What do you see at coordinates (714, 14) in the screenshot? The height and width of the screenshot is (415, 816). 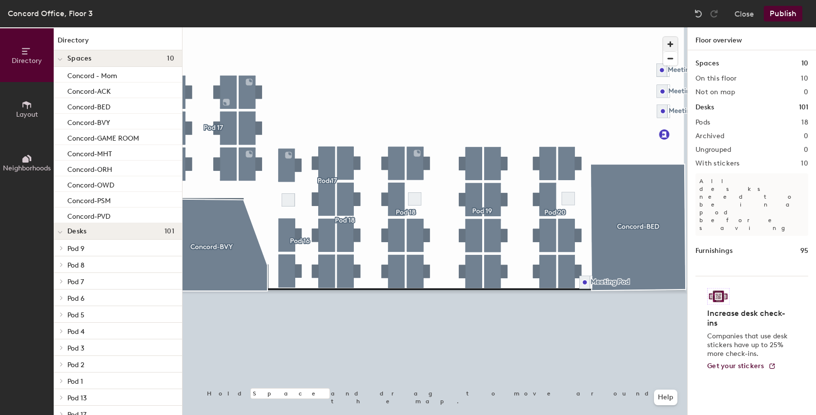 I see `img: Redo` at bounding box center [714, 14].